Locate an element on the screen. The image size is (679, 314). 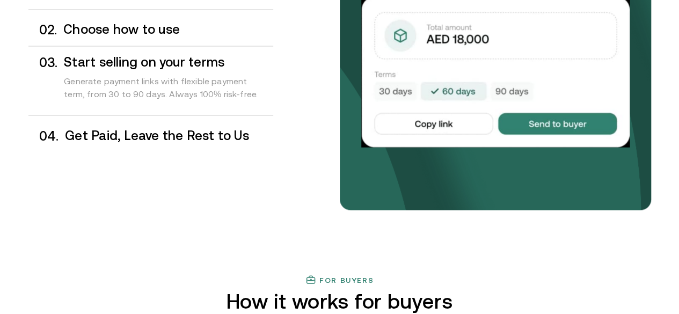
div: Generate payment links with flexible payment term, from 30 to 90 days. Always 100% risk-free. is located at coordinates (168, 90).